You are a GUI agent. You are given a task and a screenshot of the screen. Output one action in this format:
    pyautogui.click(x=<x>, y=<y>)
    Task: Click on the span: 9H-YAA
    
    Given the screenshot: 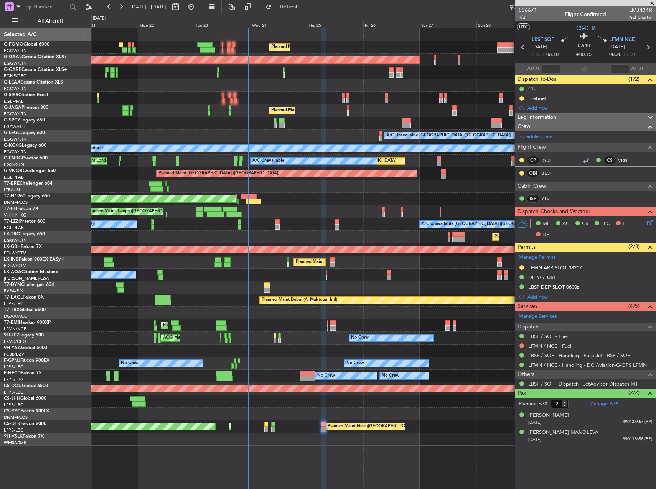 What is the action you would take?
    pyautogui.click(x=12, y=348)
    